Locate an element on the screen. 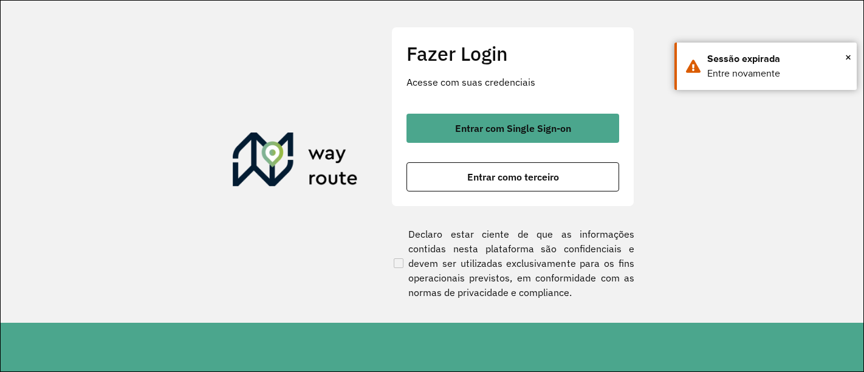 The image size is (864, 372). img: Roteirizador AmbevTech is located at coordinates (295, 162).